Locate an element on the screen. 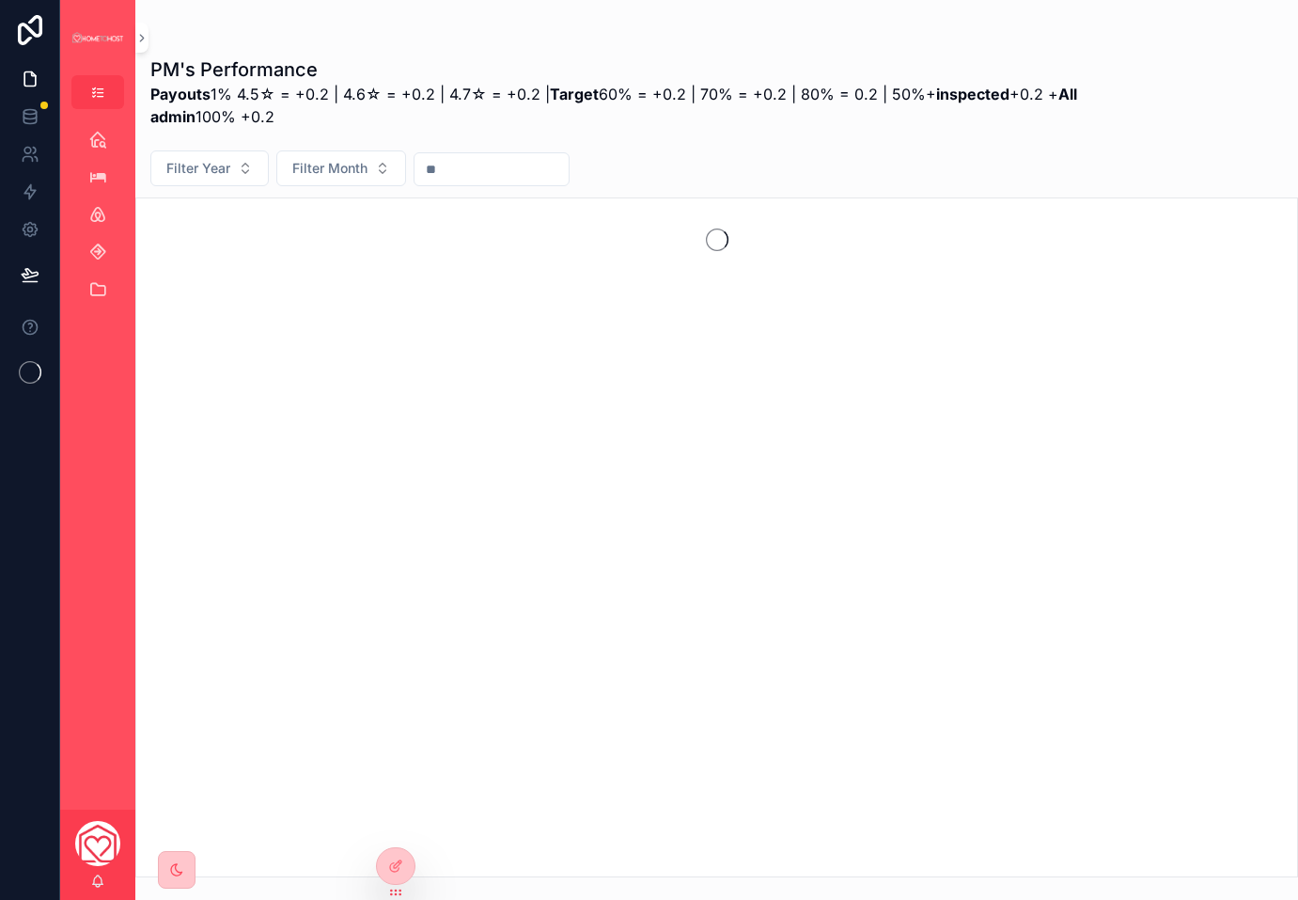 This screenshot has height=900, width=1298. span: Filter Month is located at coordinates (330, 168).